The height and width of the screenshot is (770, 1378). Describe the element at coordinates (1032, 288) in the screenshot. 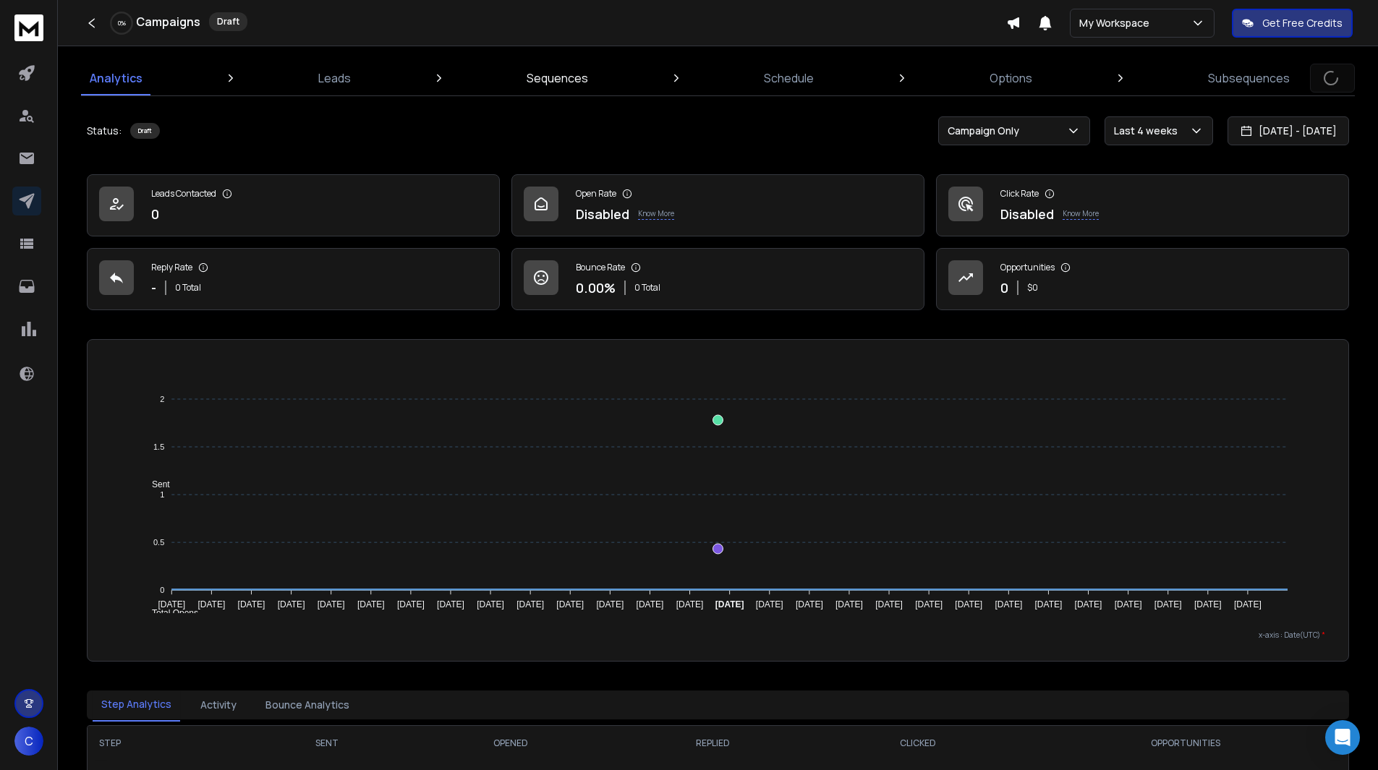

I see `p: $ 0` at that location.